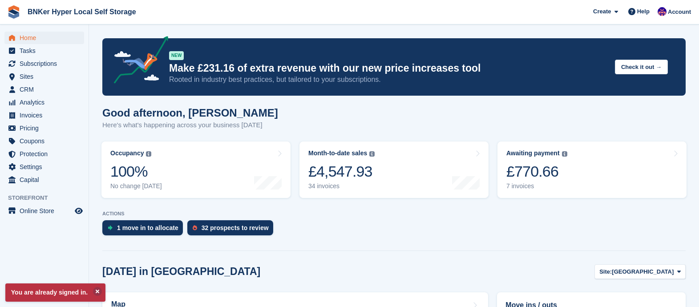  Describe the element at coordinates (46, 64) in the screenshot. I see `span: Subscriptions` at that location.